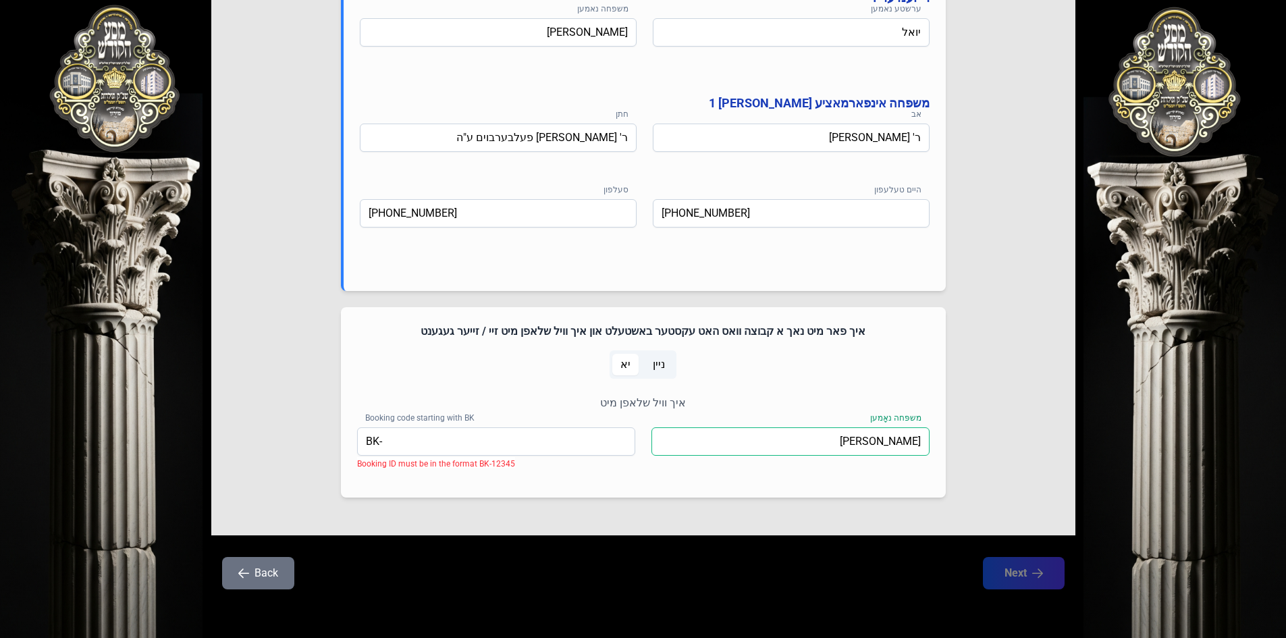  I want to click on p: איך וויל שלאפן מיט, so click(643, 403).